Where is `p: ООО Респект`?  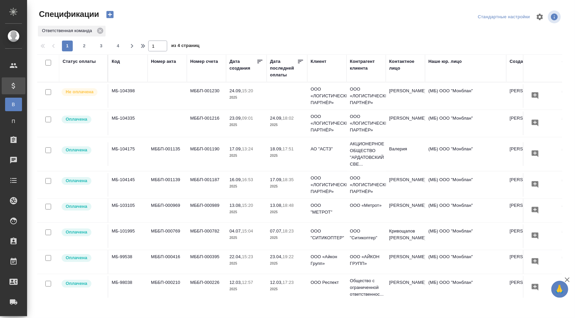 p: ООО Респект is located at coordinates (327, 283).